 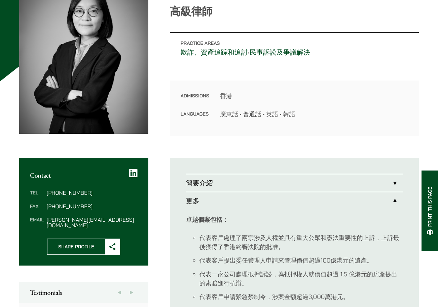 I want to click on dt: Email, so click(x=37, y=222).